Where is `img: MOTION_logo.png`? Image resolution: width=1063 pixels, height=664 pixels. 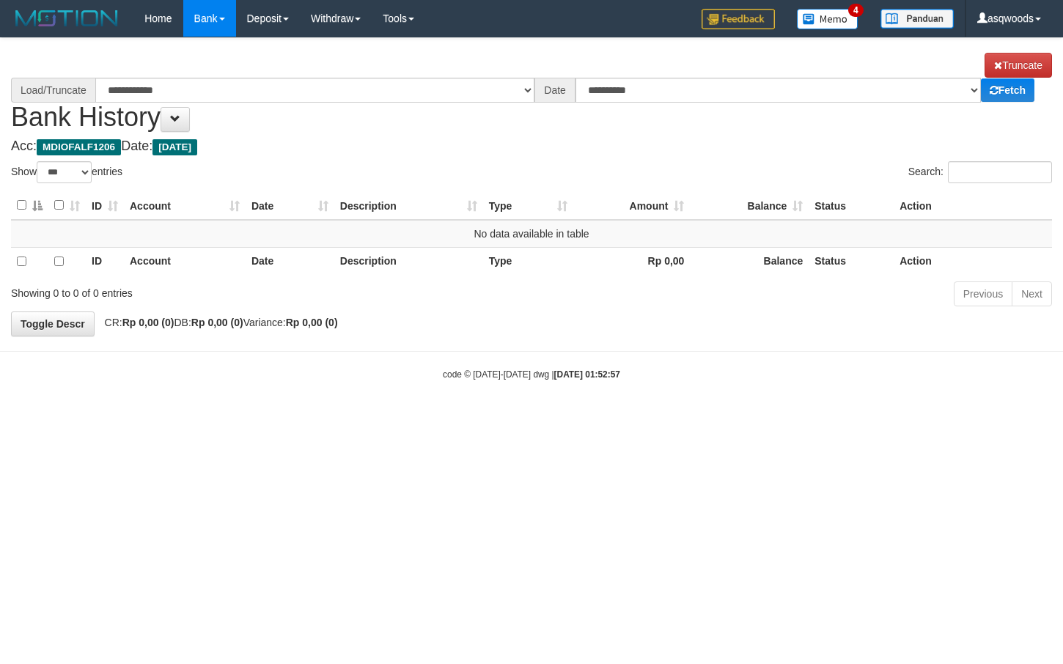
img: MOTION_logo.png is located at coordinates (67, 18).